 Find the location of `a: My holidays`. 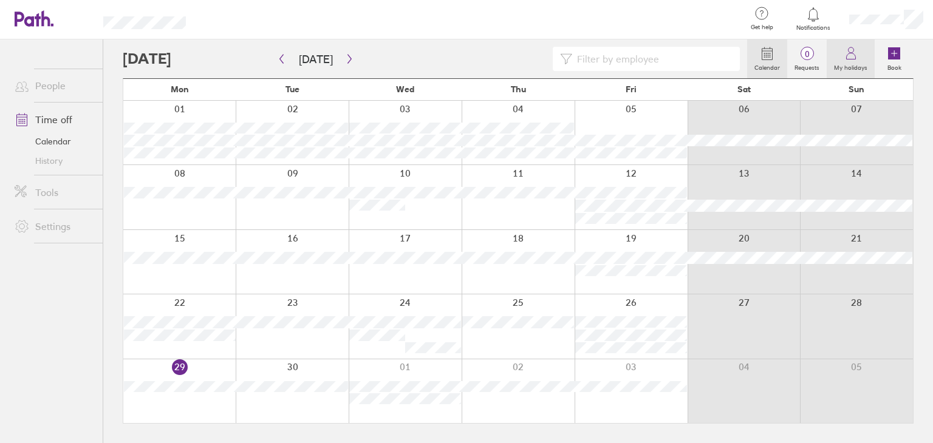

a: My holidays is located at coordinates (850, 59).